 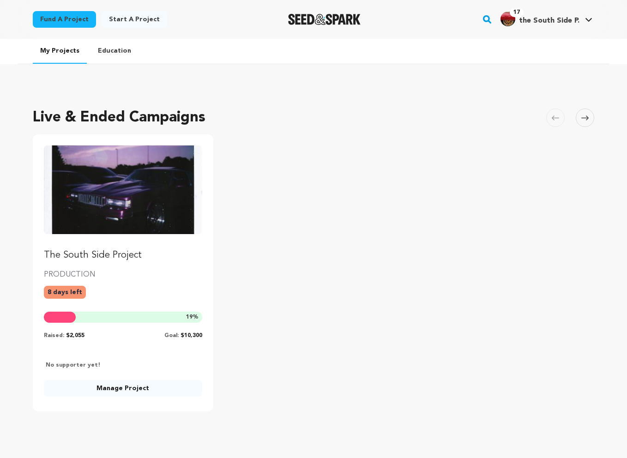 I want to click on span: the South Side P.'s Profile, so click(x=546, y=19).